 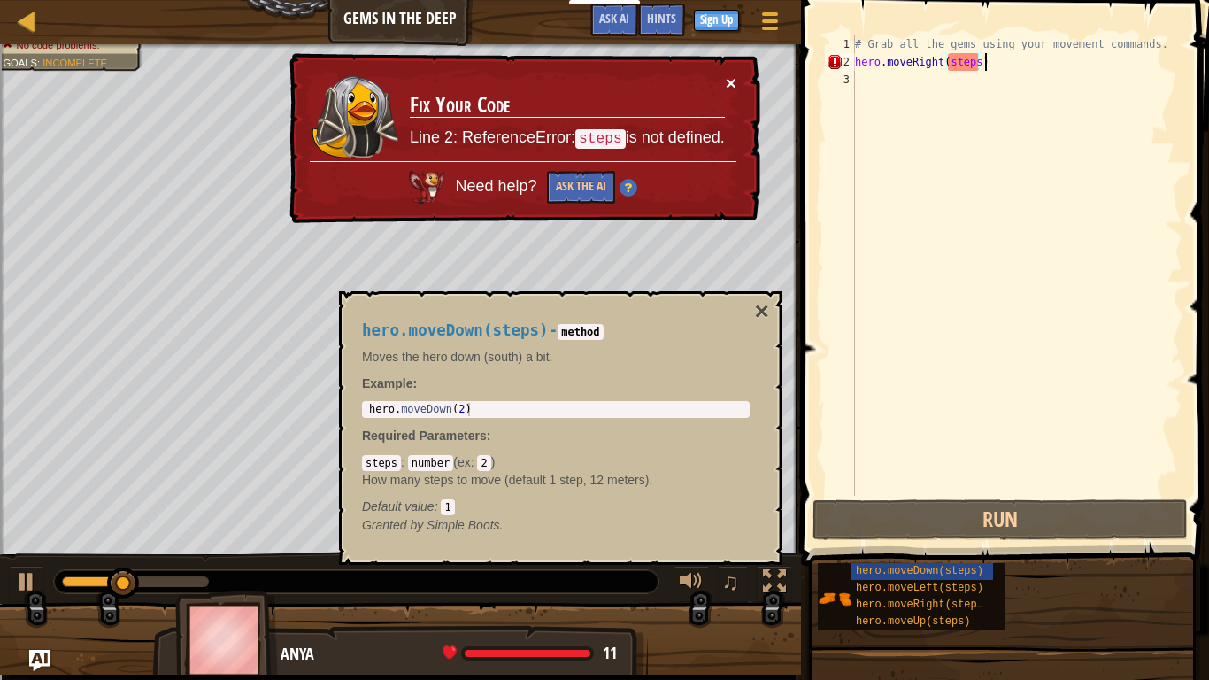 What do you see at coordinates (455, 330) in the screenshot?
I see `span: hero.moveDown(steps)` at bounding box center [455, 330].